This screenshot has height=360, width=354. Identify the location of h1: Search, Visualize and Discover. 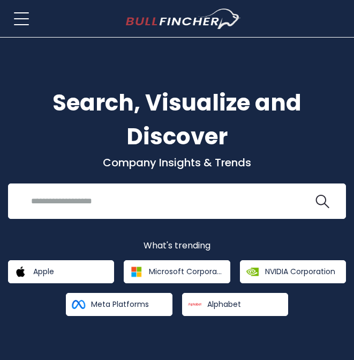
(177, 120).